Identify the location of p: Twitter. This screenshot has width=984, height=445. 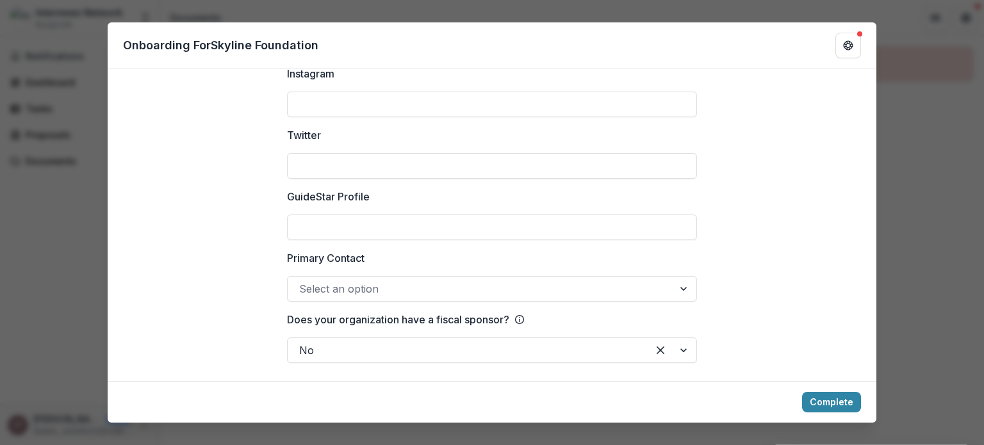
(304, 135).